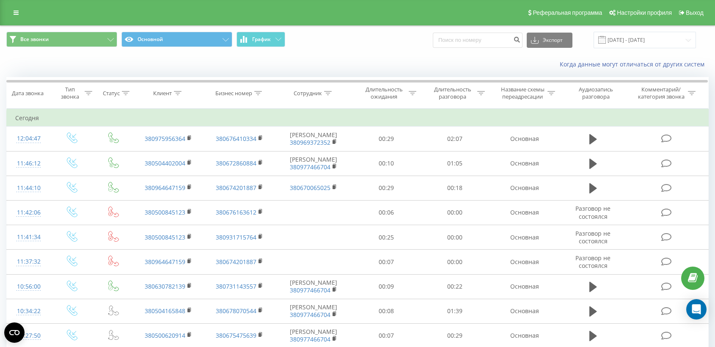 The width and height of the screenshot is (715, 347). What do you see at coordinates (28, 163) in the screenshot?
I see `div: 11:46:12` at bounding box center [28, 163].